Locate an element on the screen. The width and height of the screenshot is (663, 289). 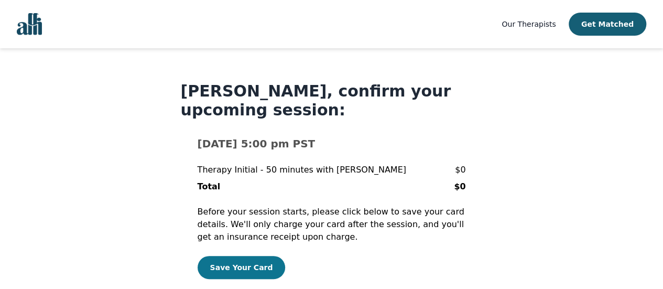
button: Get Matched is located at coordinates (607, 24).